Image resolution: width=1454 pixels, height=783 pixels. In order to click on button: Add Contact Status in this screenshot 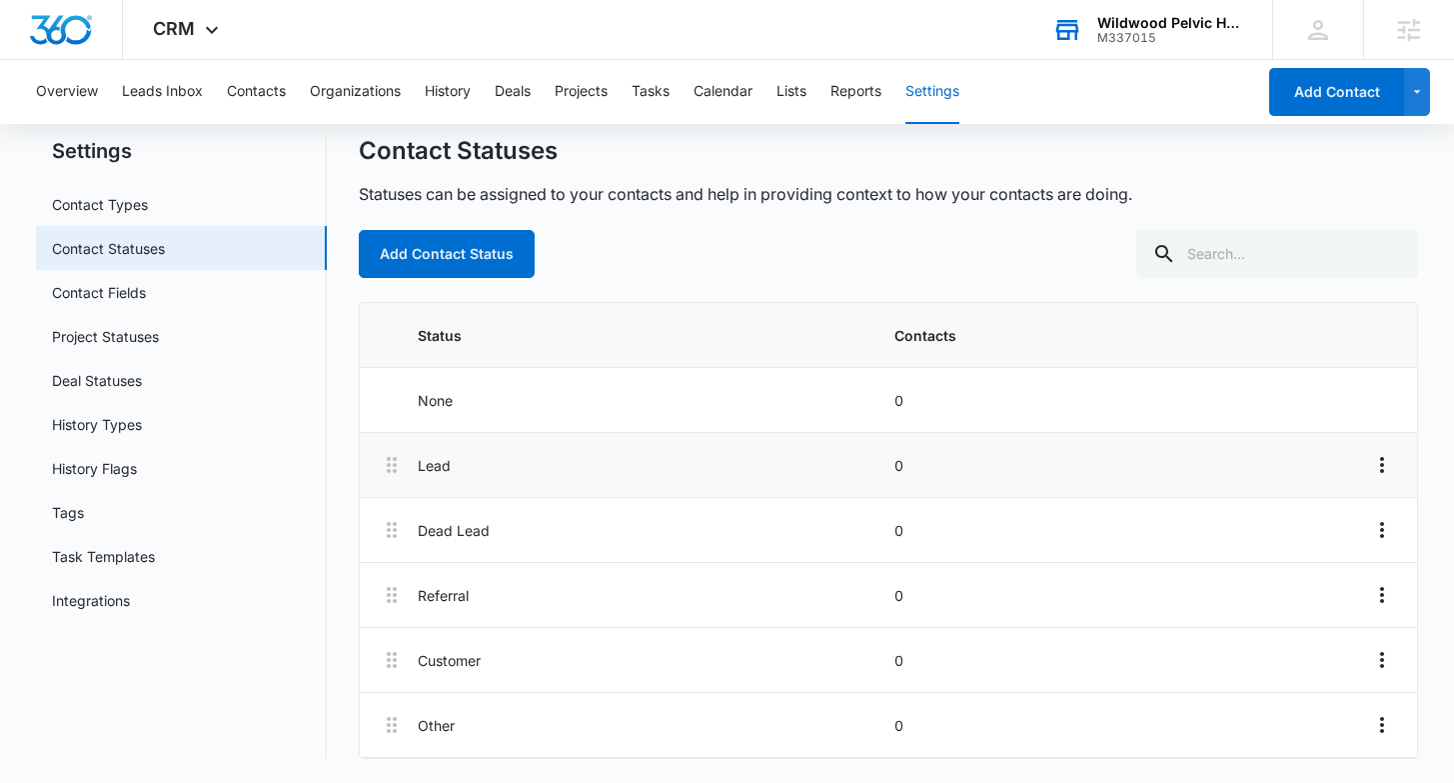, I will do `click(447, 254)`.